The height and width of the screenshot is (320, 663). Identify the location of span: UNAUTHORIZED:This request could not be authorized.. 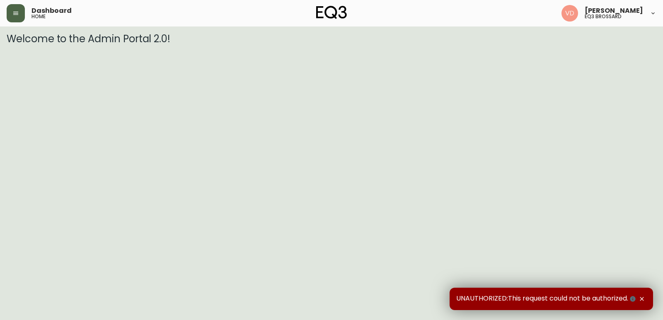
(546, 299).